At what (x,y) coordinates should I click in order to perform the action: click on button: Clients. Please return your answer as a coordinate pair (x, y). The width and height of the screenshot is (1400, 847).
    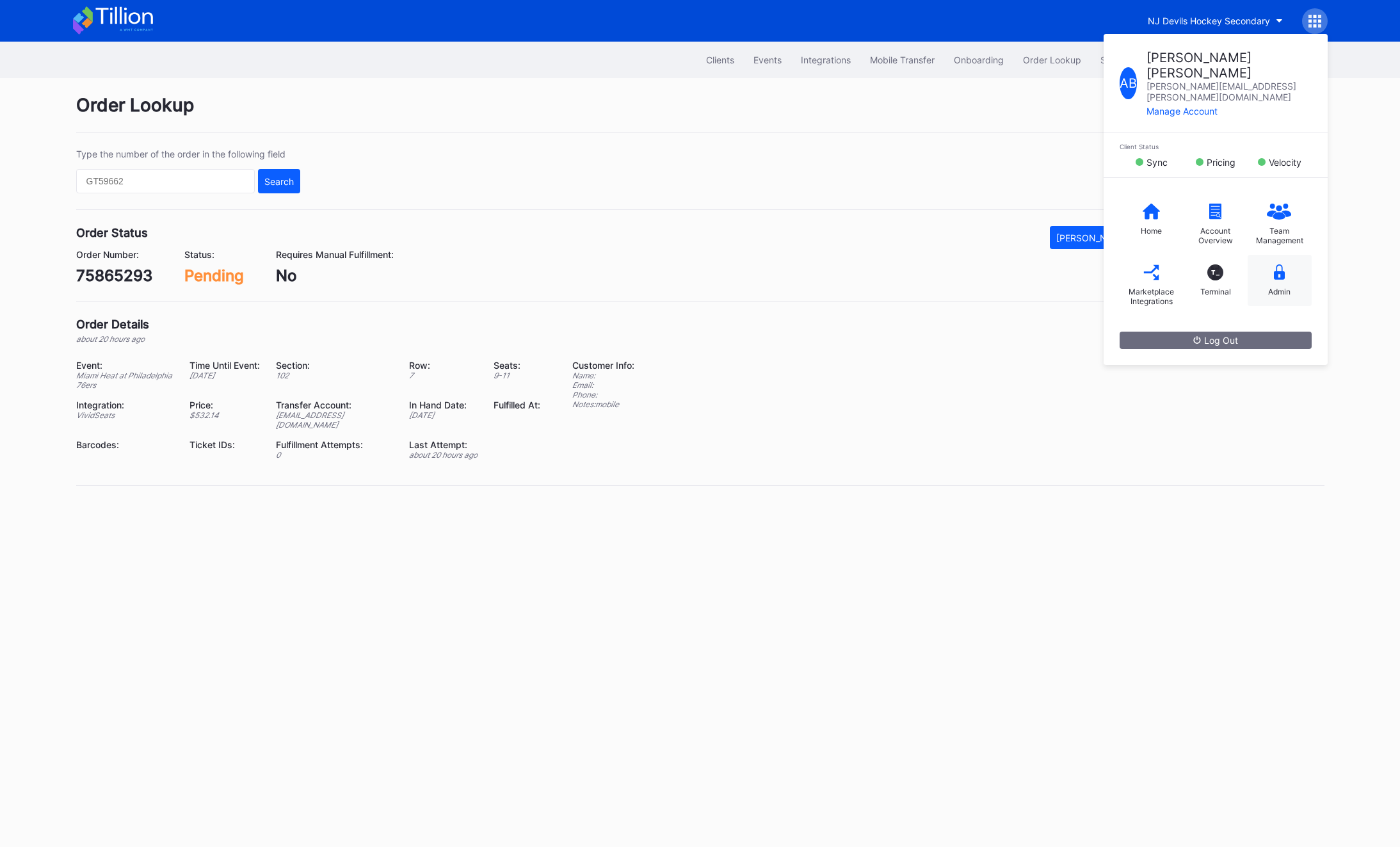
    Looking at the image, I should click on (720, 60).